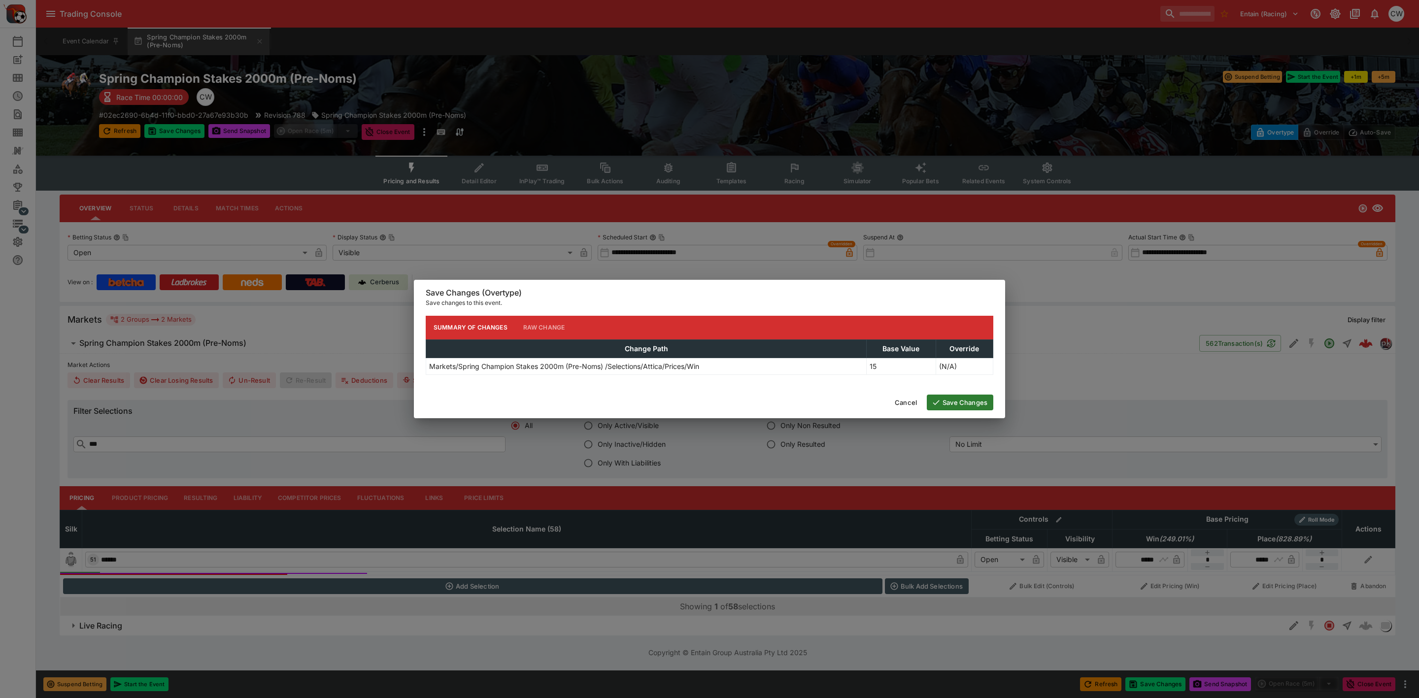 This screenshot has height=698, width=1419. What do you see at coordinates (901, 348) in the screenshot?
I see `th: Base Value` at bounding box center [901, 348].